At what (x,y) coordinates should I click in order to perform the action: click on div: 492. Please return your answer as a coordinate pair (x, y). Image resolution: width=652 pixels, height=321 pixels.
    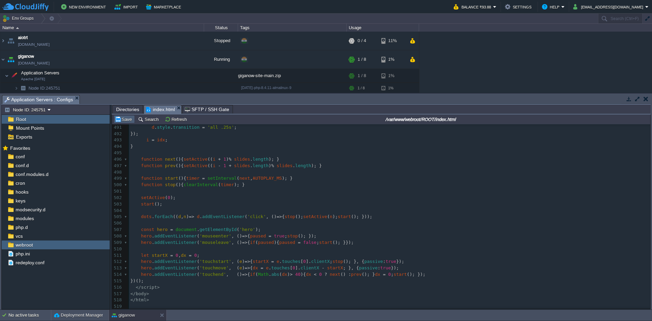
    Looking at the image, I should click on (117, 134).